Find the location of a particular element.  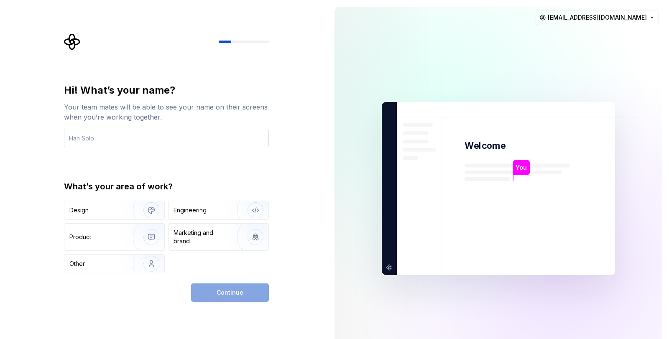

div: Hi! What’s your name? is located at coordinates (166, 90).